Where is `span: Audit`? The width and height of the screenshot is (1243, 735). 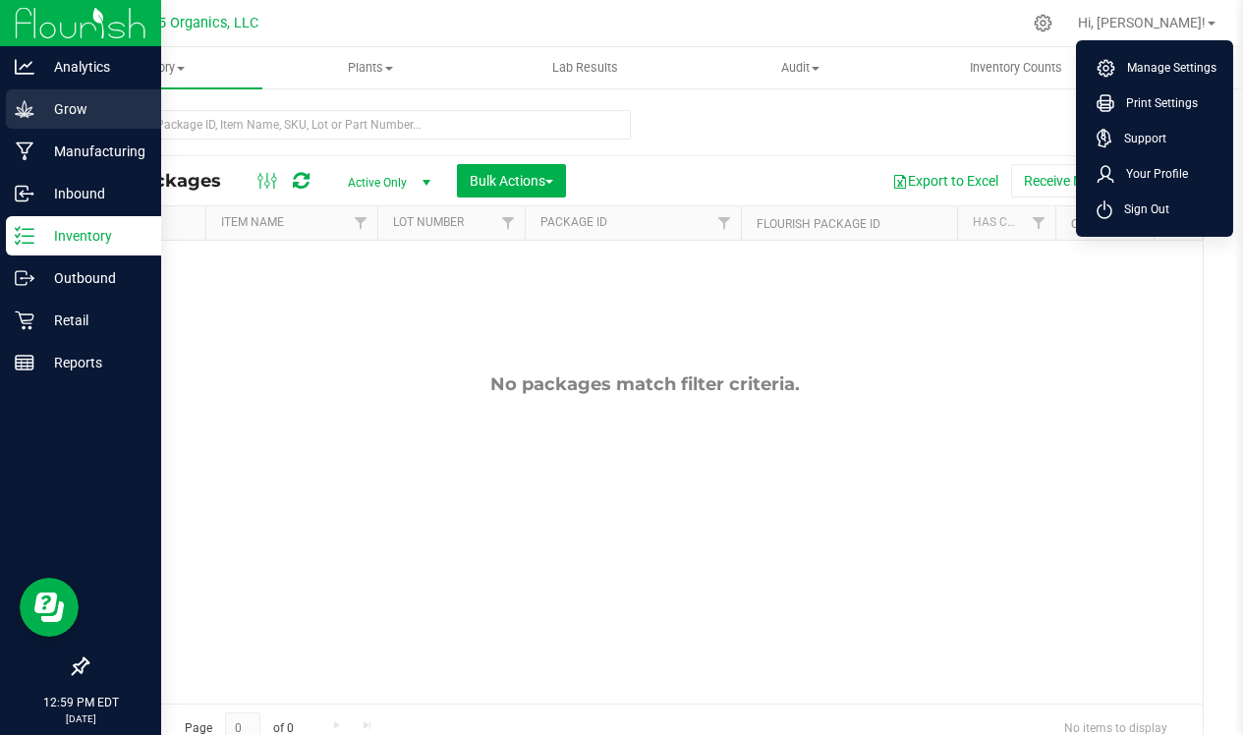 span: Audit is located at coordinates (800, 68).